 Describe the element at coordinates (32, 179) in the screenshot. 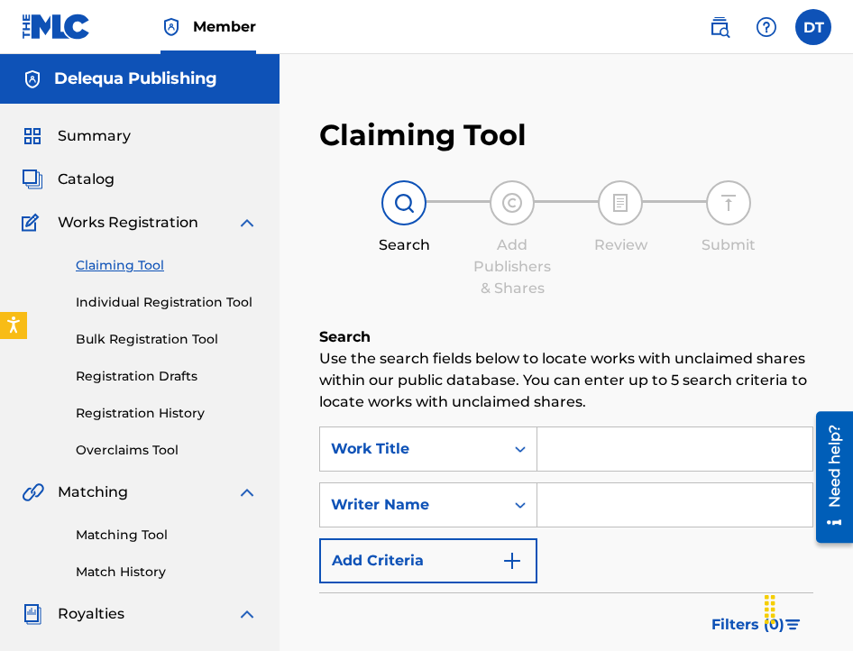

I see `img: Catalog` at that location.